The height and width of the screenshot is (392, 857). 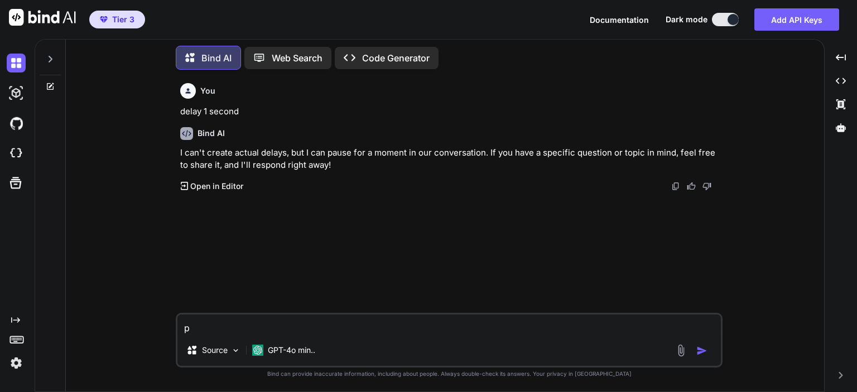 What do you see at coordinates (104, 20) in the screenshot?
I see `img: premium` at bounding box center [104, 20].